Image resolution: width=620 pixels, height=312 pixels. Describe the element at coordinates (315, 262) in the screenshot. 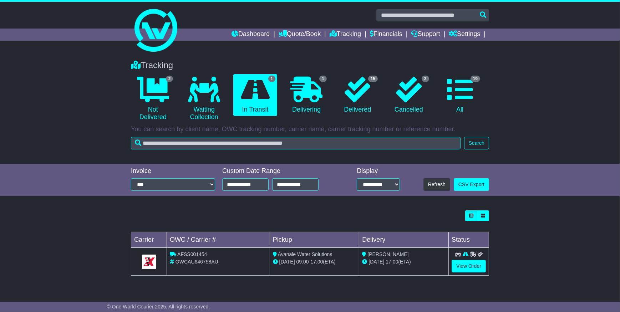

I see `div: - (ETA)` at that location.